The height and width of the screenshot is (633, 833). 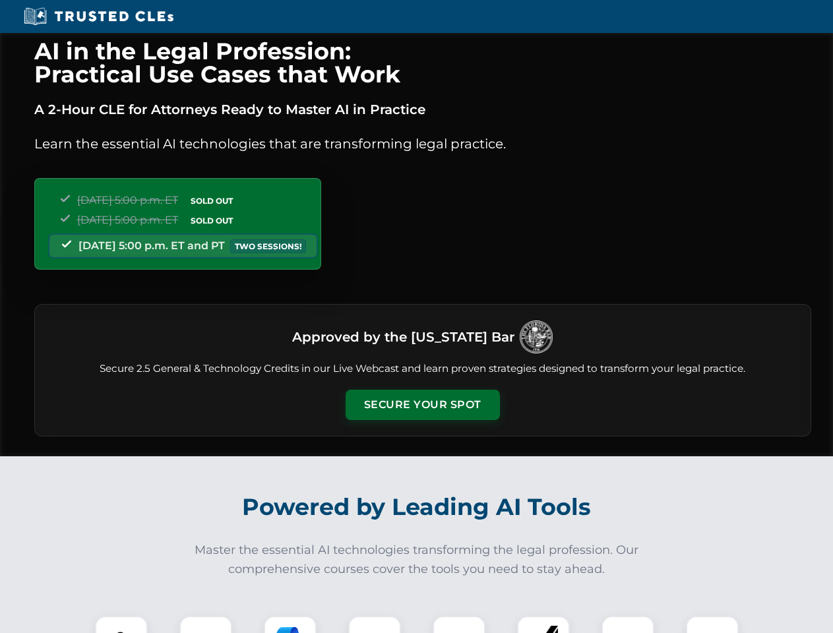 I want to click on p: Secure 2.5 General & Technology Credits in our Live Webcast and learn proven strategies designed ..., so click(x=423, y=369).